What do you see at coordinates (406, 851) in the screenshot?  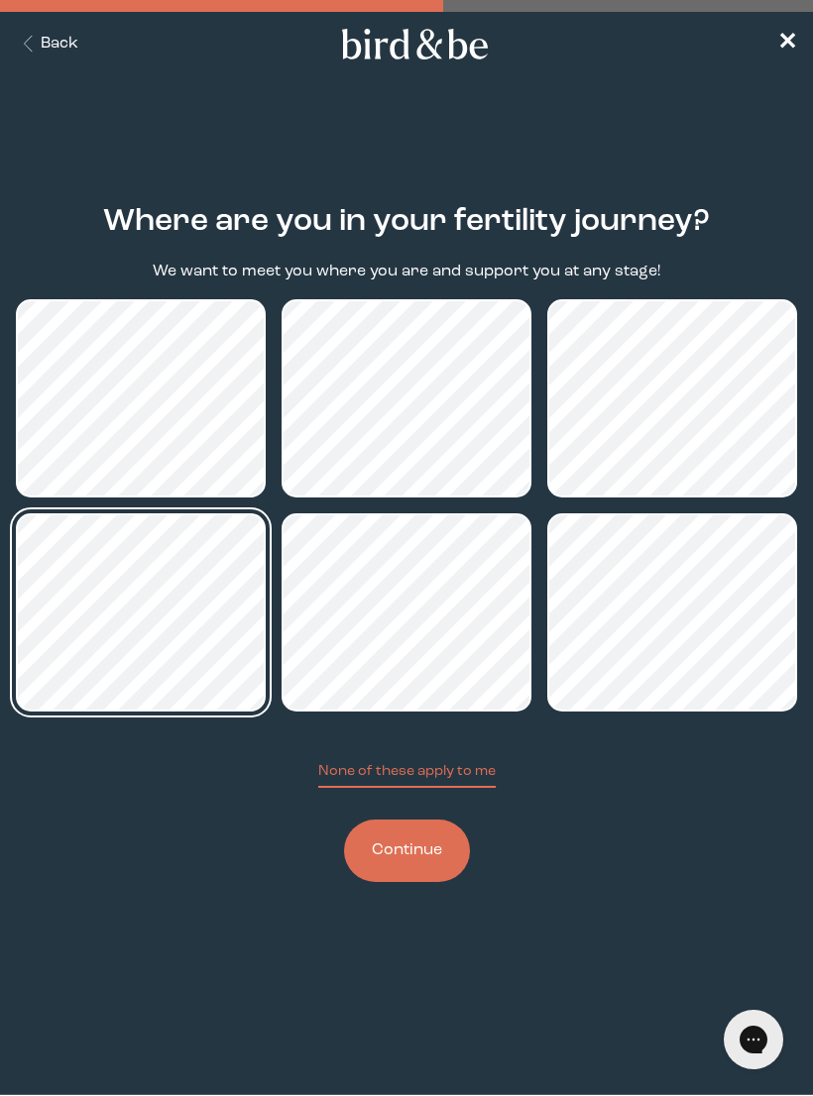 I see `button: Continue` at bounding box center [406, 851].